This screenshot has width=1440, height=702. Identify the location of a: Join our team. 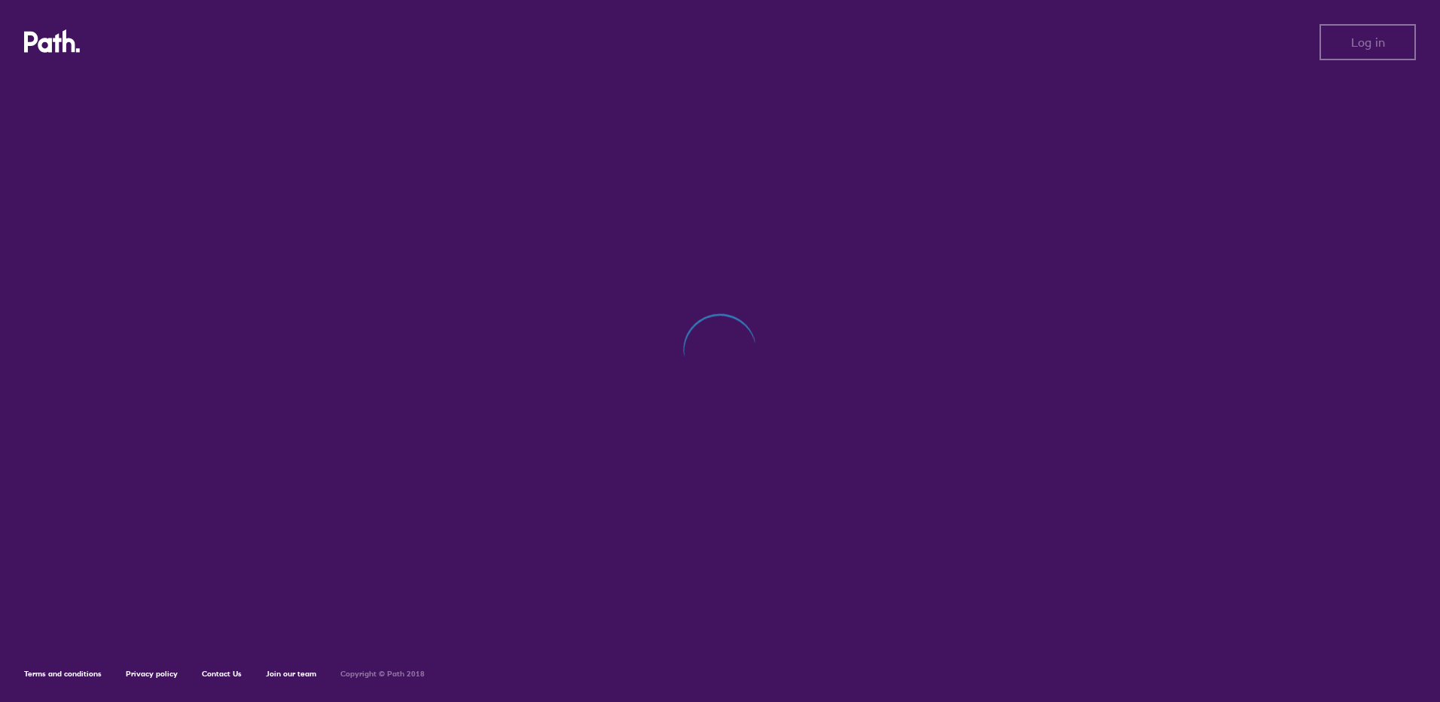
(291, 674).